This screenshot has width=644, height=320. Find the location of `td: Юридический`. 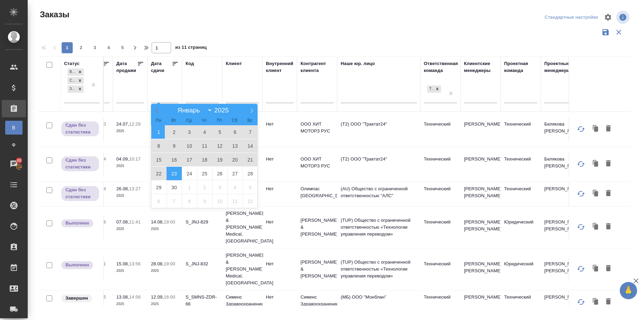

td: Юридический is located at coordinates (520, 269).